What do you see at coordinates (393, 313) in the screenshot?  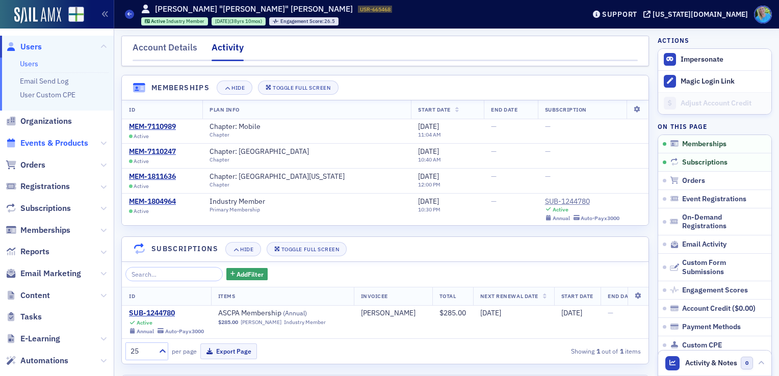 I see `span: Greg Henderson` at bounding box center [393, 313].